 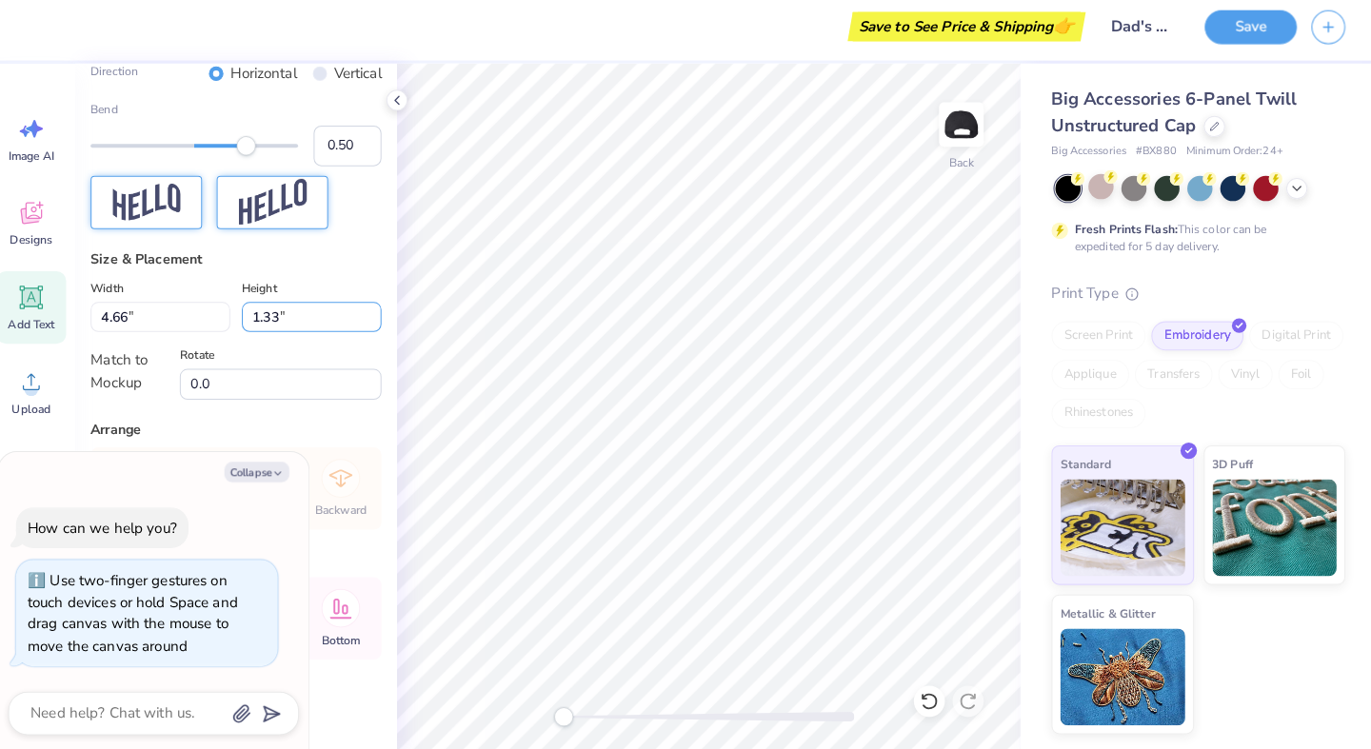 What do you see at coordinates (1187, 337) in the screenshot?
I see `div: Embroidery` at bounding box center [1187, 337].